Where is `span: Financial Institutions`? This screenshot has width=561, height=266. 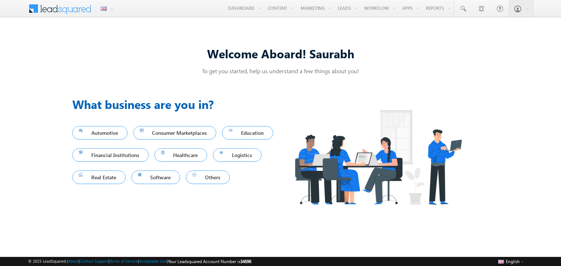 span: Financial Institutions is located at coordinates (110, 155).